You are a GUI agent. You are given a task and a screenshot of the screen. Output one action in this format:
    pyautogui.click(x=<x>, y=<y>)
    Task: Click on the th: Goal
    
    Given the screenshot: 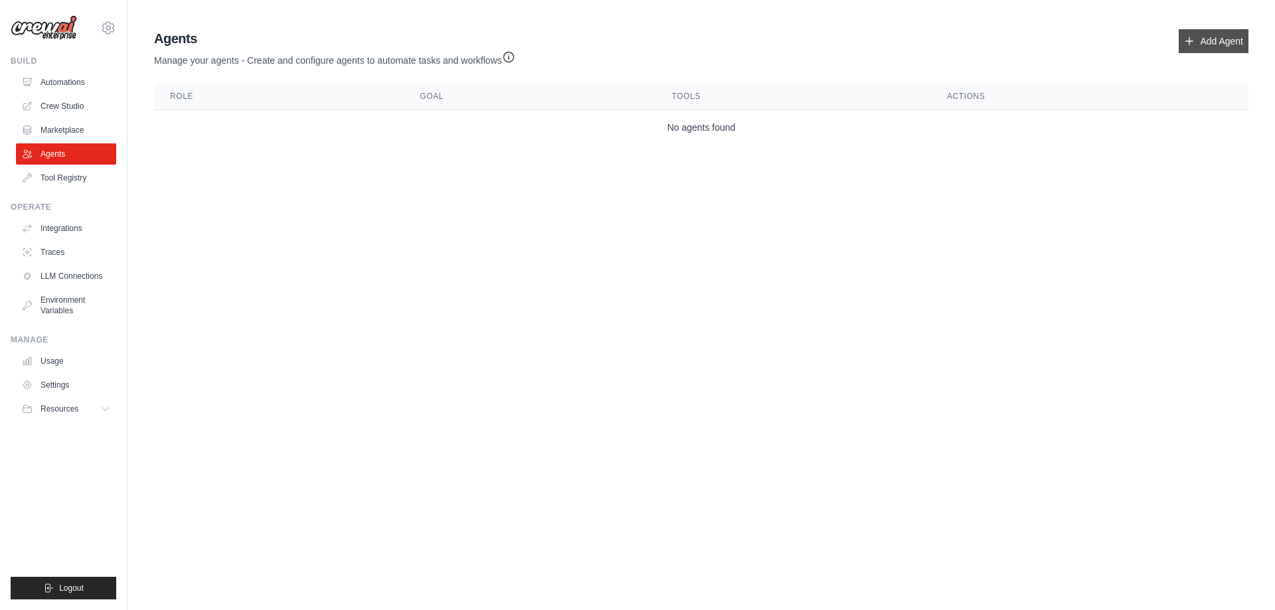 What is the action you would take?
    pyautogui.click(x=529, y=96)
    